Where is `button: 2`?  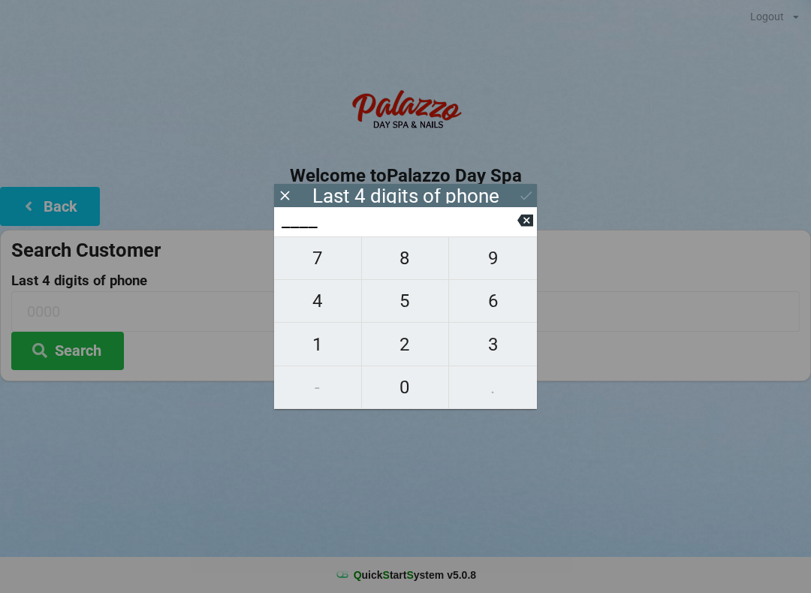
button: 2 is located at coordinates (406, 344).